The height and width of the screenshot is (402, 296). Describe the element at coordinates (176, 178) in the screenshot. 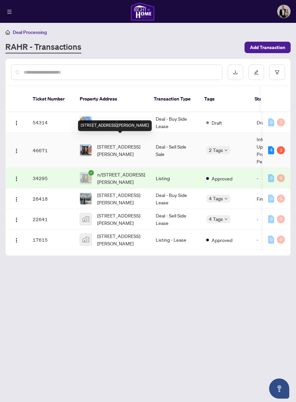

I see `td: Listing` at that location.